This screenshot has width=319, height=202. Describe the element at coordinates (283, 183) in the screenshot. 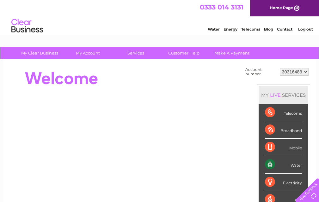

I see `div: Electricity` at that location.